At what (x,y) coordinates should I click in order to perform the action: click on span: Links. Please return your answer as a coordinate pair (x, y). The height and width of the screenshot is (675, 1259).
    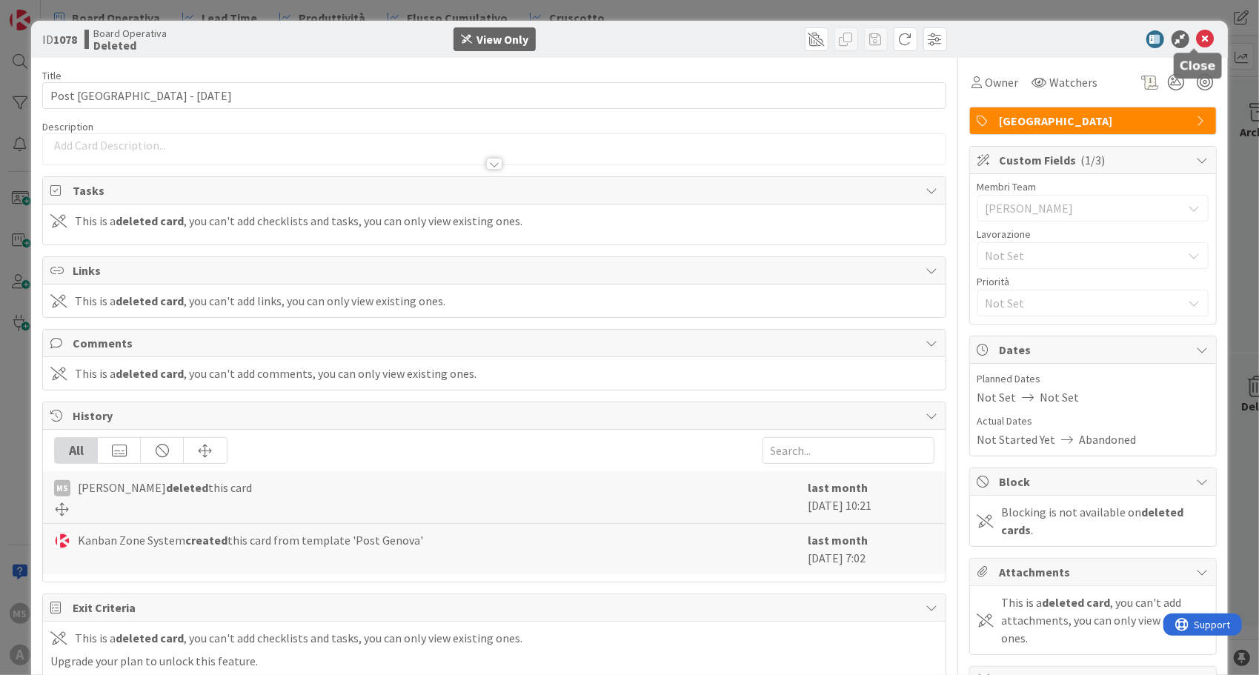
    Looking at the image, I should click on (495, 270).